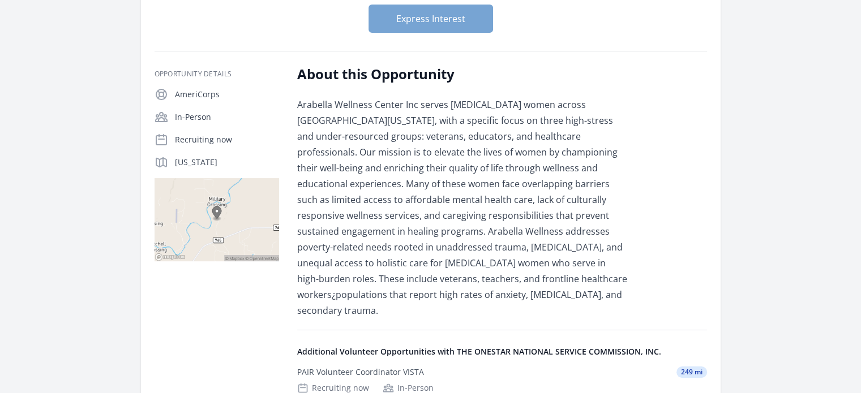  Describe the element at coordinates (463, 74) in the screenshot. I see `h2: About this Opportunity` at that location.